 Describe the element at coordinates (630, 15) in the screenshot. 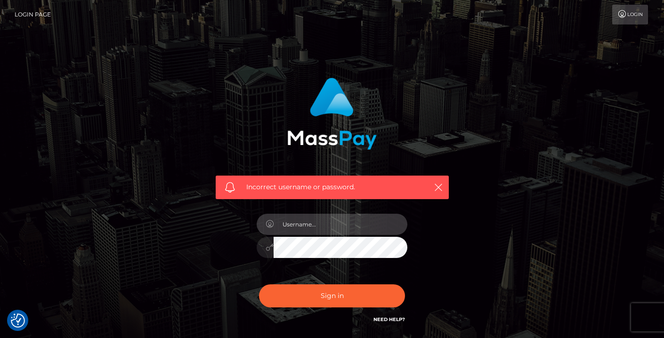

I see `a: Login` at that location.